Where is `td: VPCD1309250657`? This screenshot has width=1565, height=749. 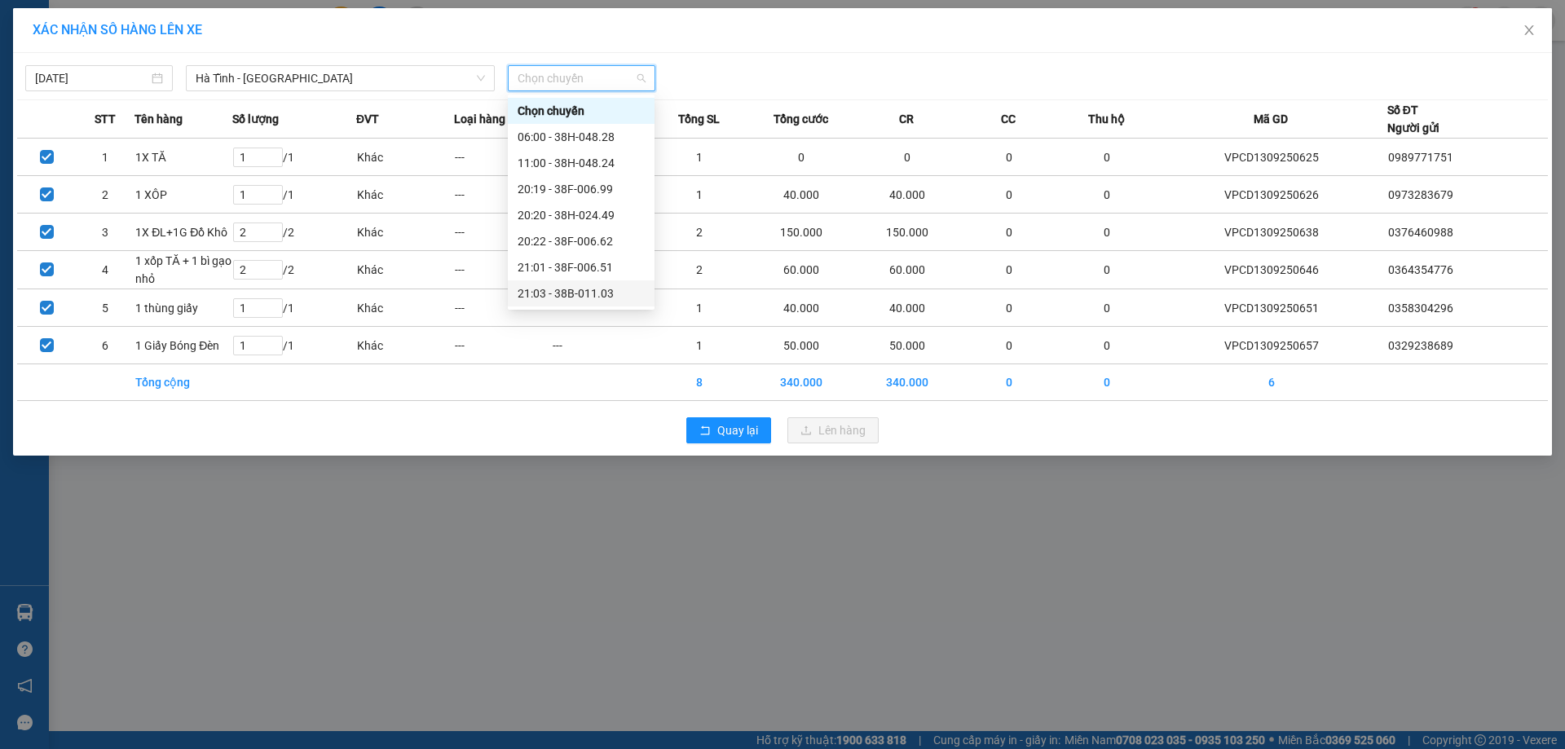 td: VPCD1309250657 is located at coordinates (1272, 346).